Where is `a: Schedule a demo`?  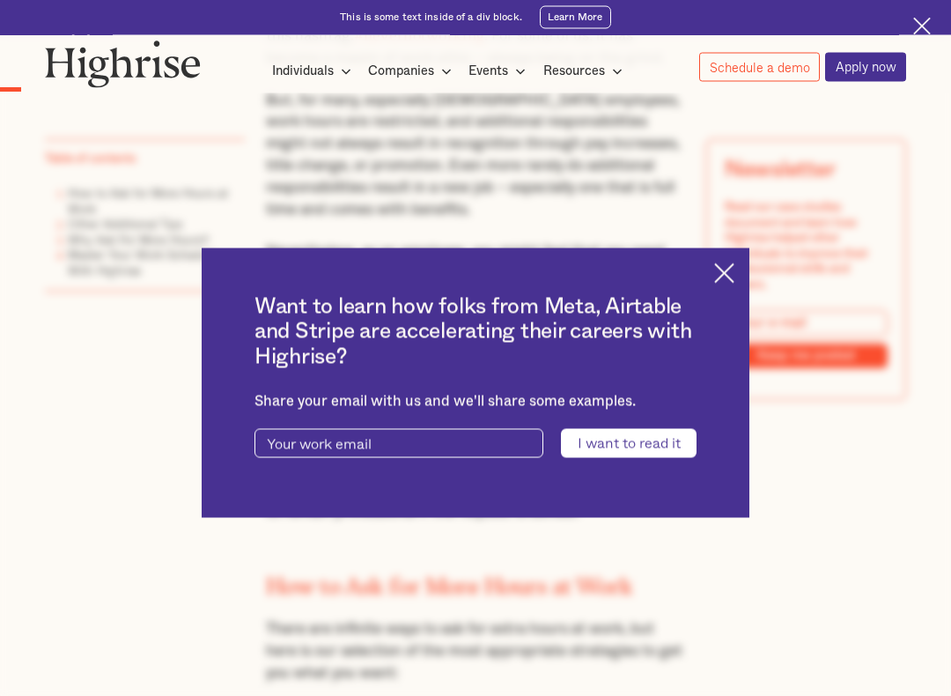
a: Schedule a demo is located at coordinates (759, 67).